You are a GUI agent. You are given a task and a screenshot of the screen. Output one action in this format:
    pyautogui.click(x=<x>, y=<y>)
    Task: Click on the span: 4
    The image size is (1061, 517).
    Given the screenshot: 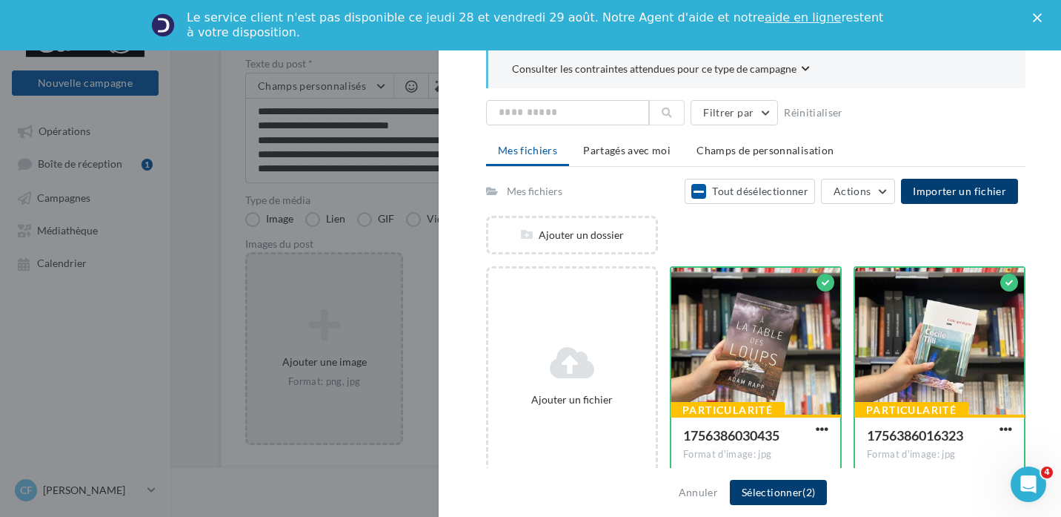 What is the action you would take?
    pyautogui.click(x=1047, y=472)
    